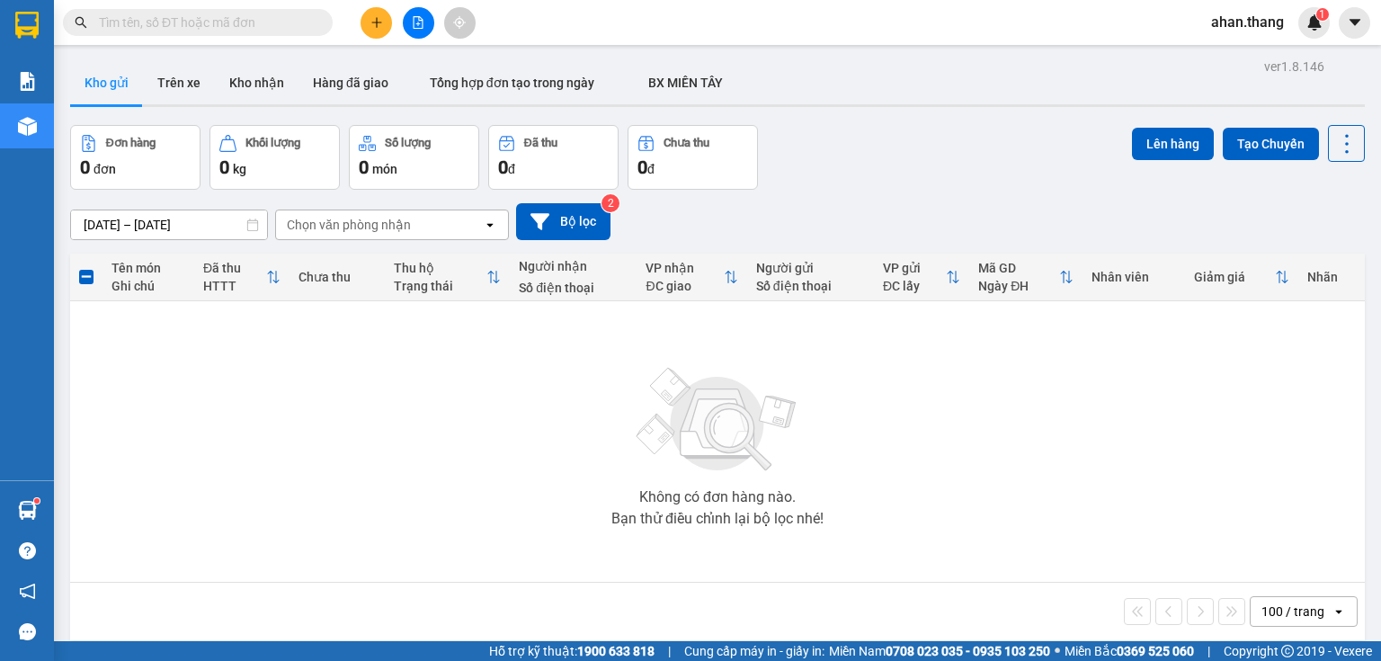 The height and width of the screenshot is (661, 1381). Describe the element at coordinates (1130, 651) in the screenshot. I see `span: Miền Bắc` at that location.